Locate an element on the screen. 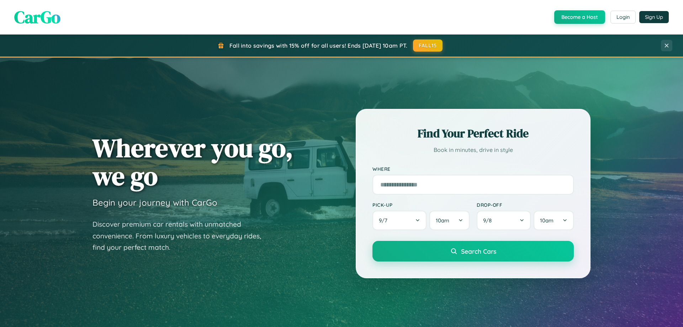 Image resolution: width=683 pixels, height=327 pixels. h2: Find Your Perfect Ride is located at coordinates (473, 133).